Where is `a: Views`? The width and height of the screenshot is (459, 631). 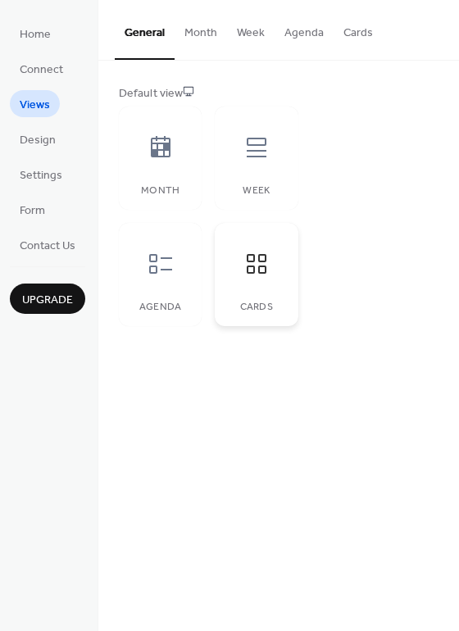
a: Views is located at coordinates (34, 103).